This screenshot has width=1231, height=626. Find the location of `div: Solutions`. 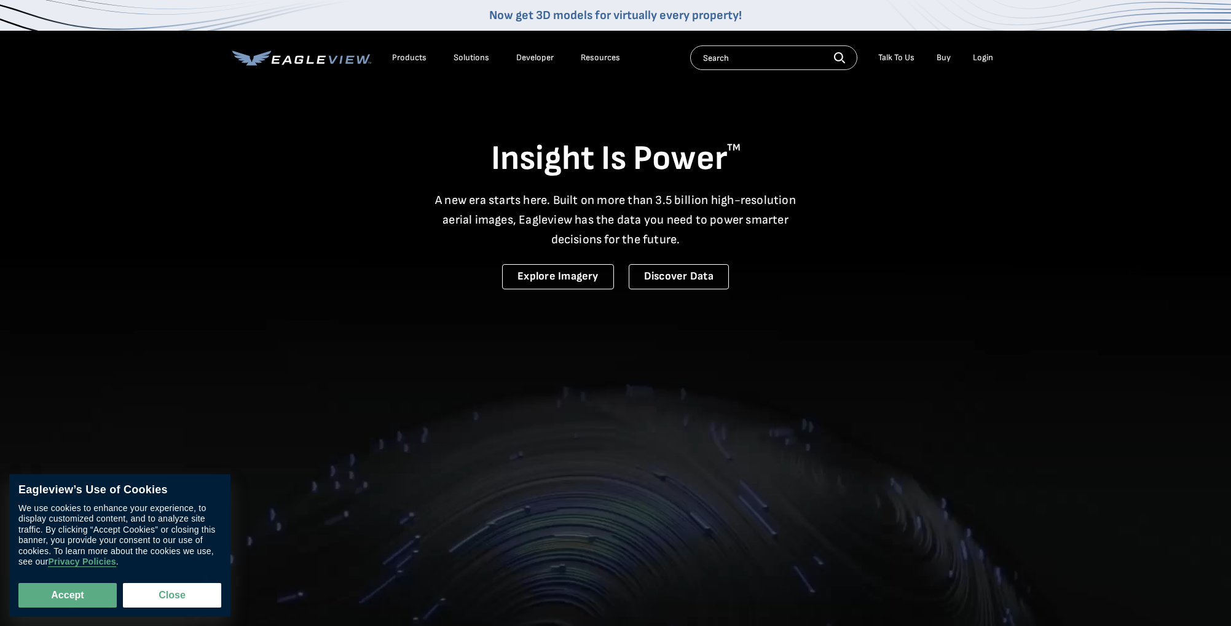

div: Solutions is located at coordinates (471, 58).